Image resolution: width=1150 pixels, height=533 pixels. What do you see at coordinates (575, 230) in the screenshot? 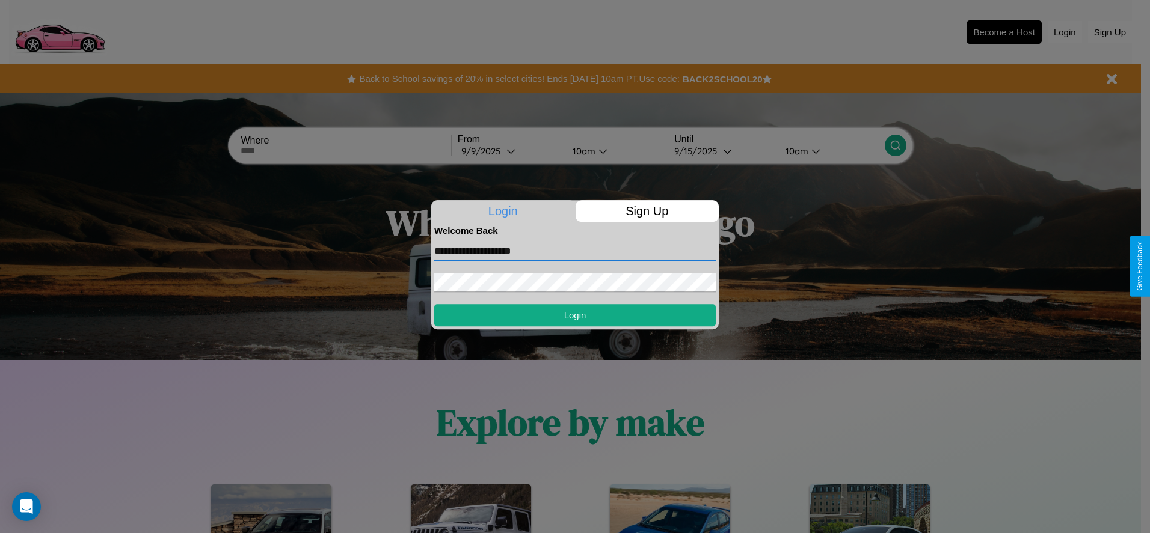
I see `h4: Welcome Back` at bounding box center [575, 230].